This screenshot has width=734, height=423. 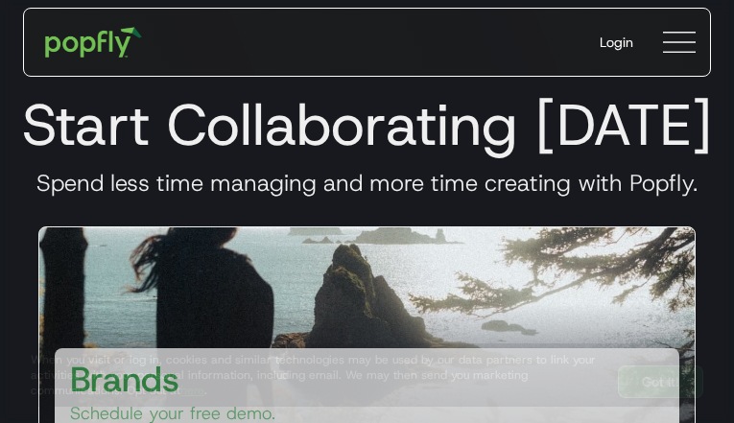 What do you see at coordinates (192, 391) in the screenshot?
I see `a: here` at bounding box center [192, 391].